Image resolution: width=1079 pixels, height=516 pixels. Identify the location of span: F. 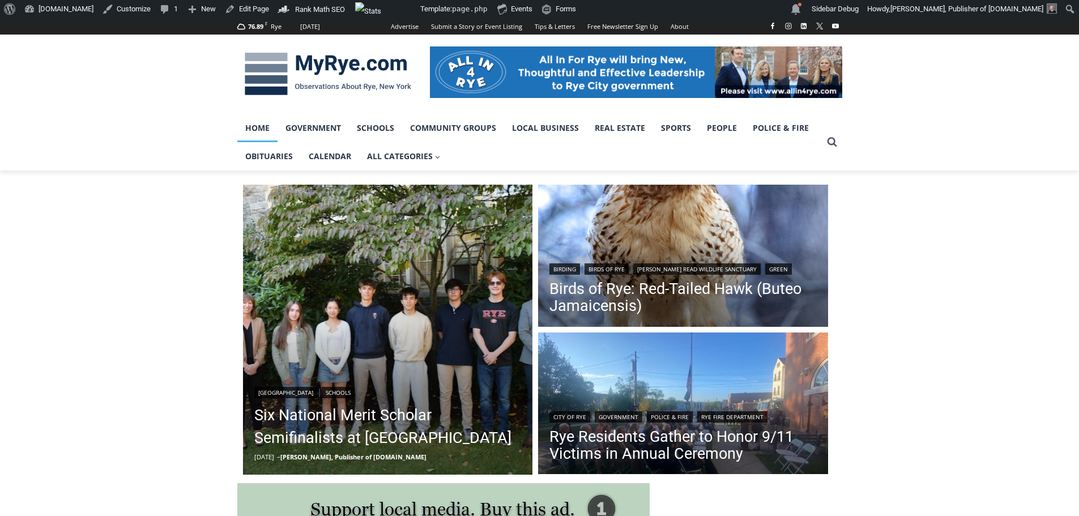
(266, 23).